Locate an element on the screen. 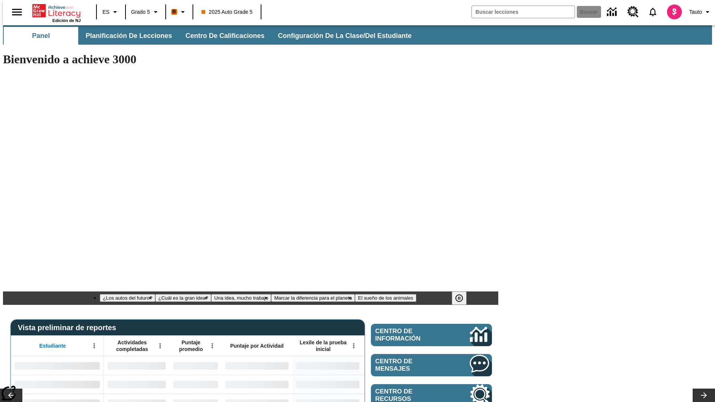 The height and width of the screenshot is (402, 715). h1: Bienvenido a achieve 3000 is located at coordinates (251, 59).